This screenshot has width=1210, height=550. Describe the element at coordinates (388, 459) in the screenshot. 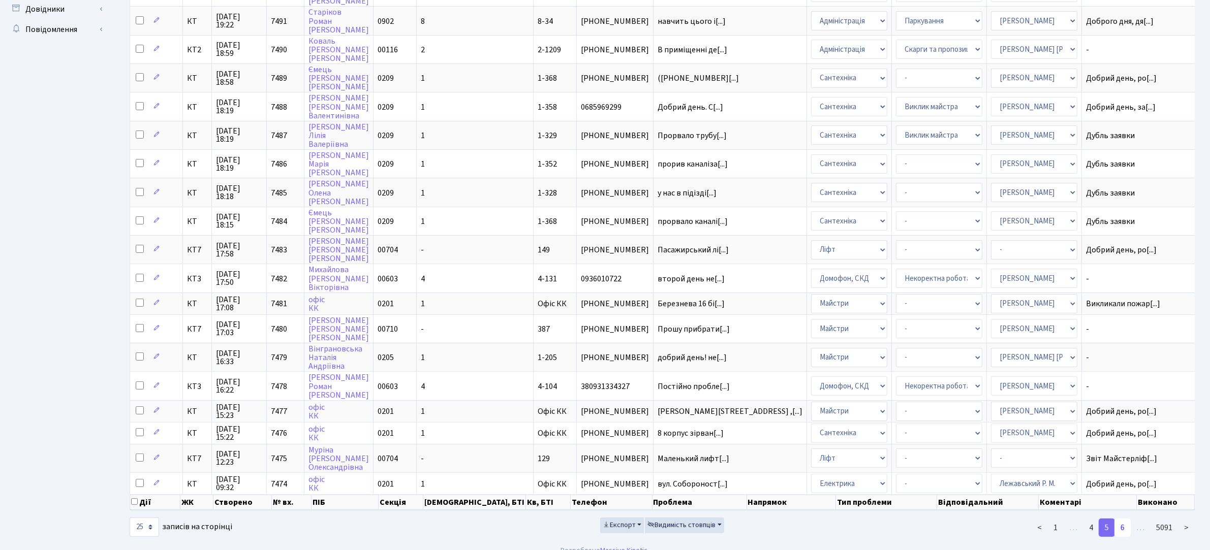

I see `span: 00704` at that location.